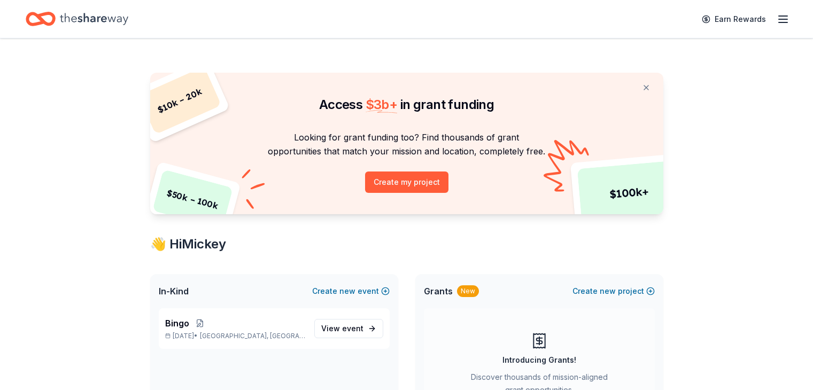  What do you see at coordinates (407, 182) in the screenshot?
I see `button: Create my project` at bounding box center [407, 182].